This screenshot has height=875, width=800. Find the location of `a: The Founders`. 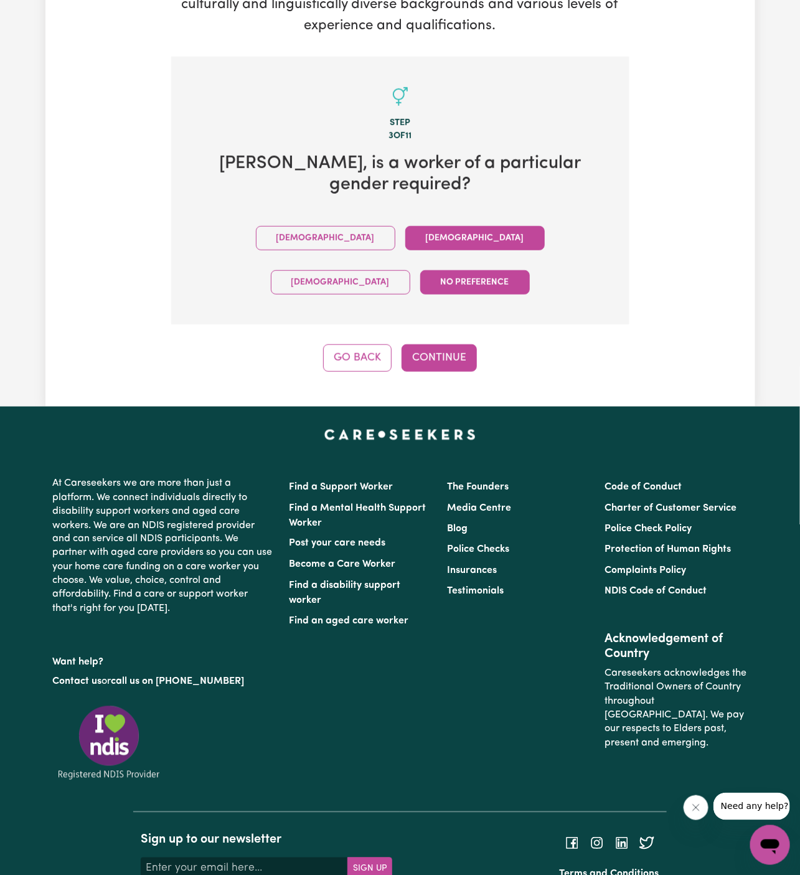

a: The Founders is located at coordinates (477, 487).